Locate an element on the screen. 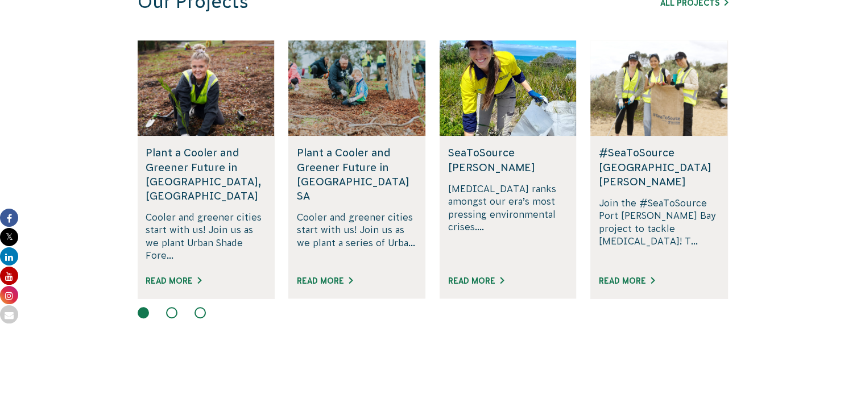  p: Cooler and greener cities start with us! Join us as we plant a series of Urba... is located at coordinates (357, 237).